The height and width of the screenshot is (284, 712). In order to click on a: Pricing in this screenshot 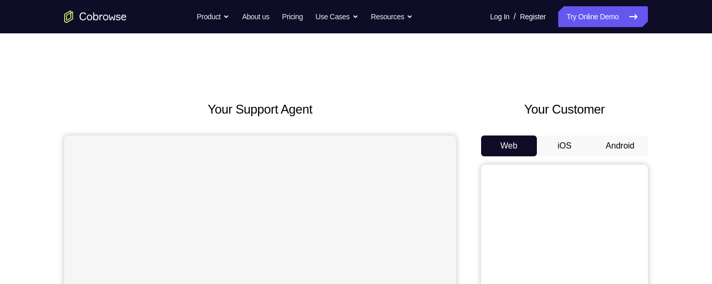, I will do `click(293, 17)`.